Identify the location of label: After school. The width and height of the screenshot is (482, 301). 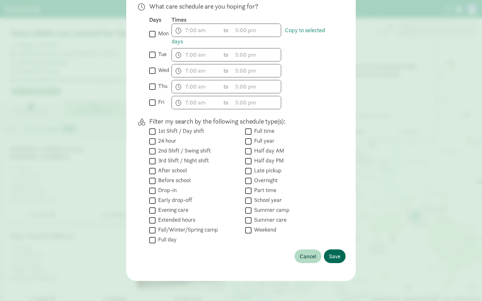
(171, 171).